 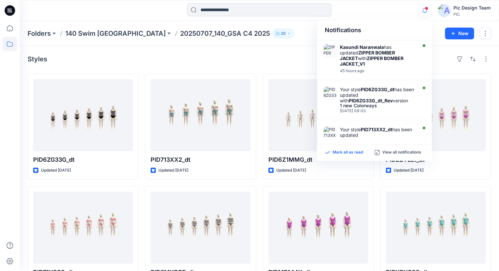 I want to click on strong: PID6ZG33G_dt, so click(x=378, y=89).